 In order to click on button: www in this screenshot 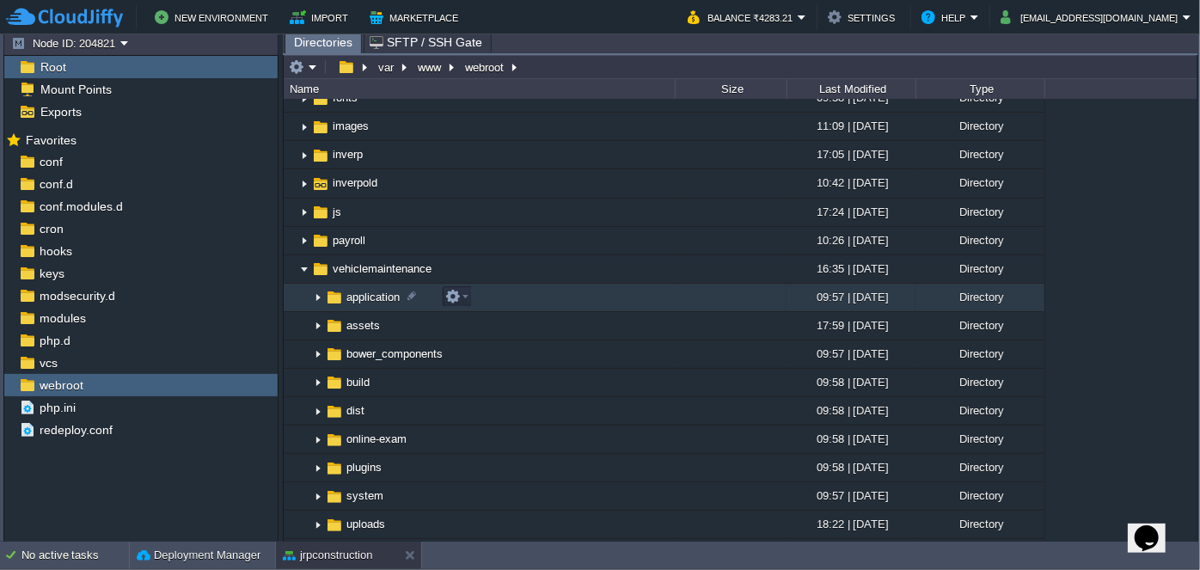, I will do `click(430, 67)`.